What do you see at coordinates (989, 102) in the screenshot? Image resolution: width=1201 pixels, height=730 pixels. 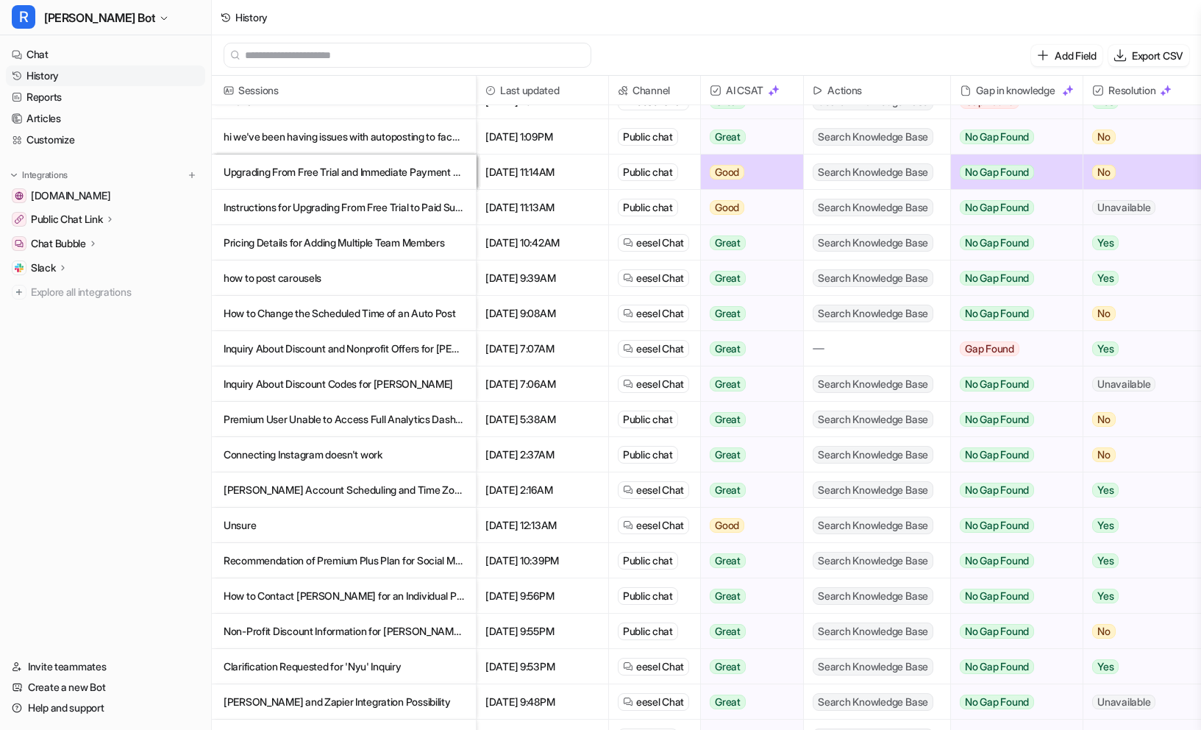 I see `span: Gap Found` at bounding box center [989, 102].